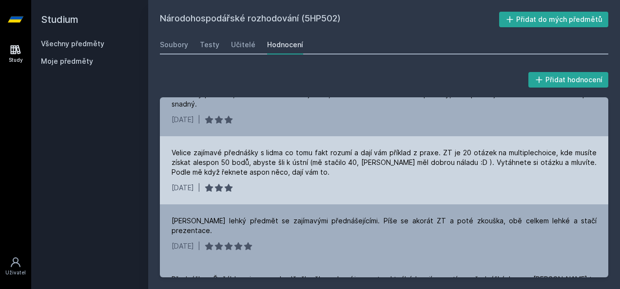  What do you see at coordinates (67, 61) in the screenshot?
I see `span: Moje předměty` at bounding box center [67, 61].